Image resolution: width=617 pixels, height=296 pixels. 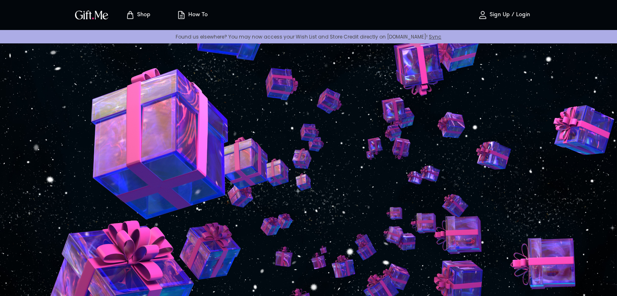 What do you see at coordinates (435, 37) in the screenshot?
I see `a: Sync` at bounding box center [435, 37].